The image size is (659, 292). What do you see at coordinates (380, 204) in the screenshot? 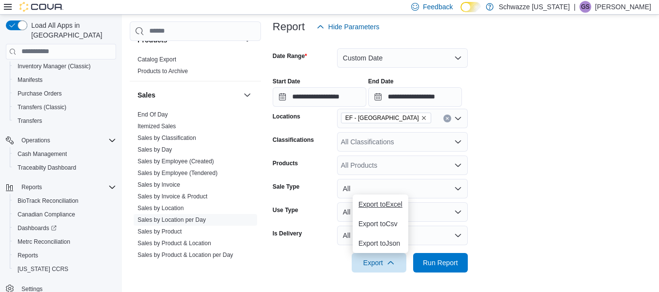
I see `button: Export toExcel` at bounding box center [380, 204].